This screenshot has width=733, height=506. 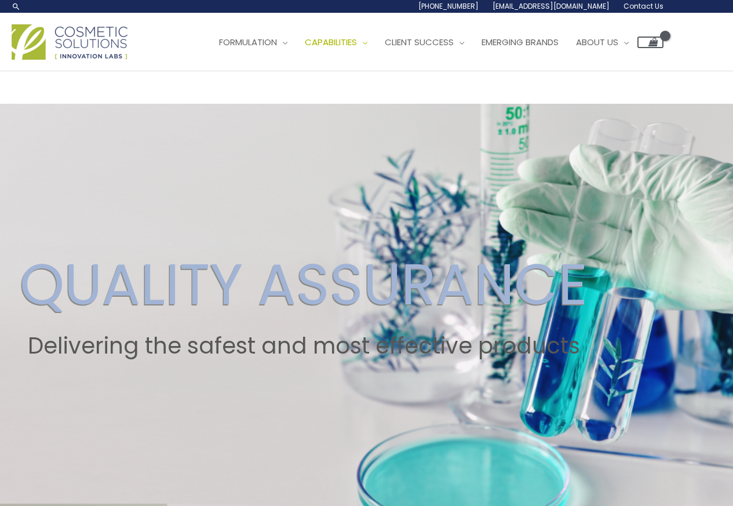 What do you see at coordinates (331, 42) in the screenshot?
I see `span: Capabilities` at bounding box center [331, 42].